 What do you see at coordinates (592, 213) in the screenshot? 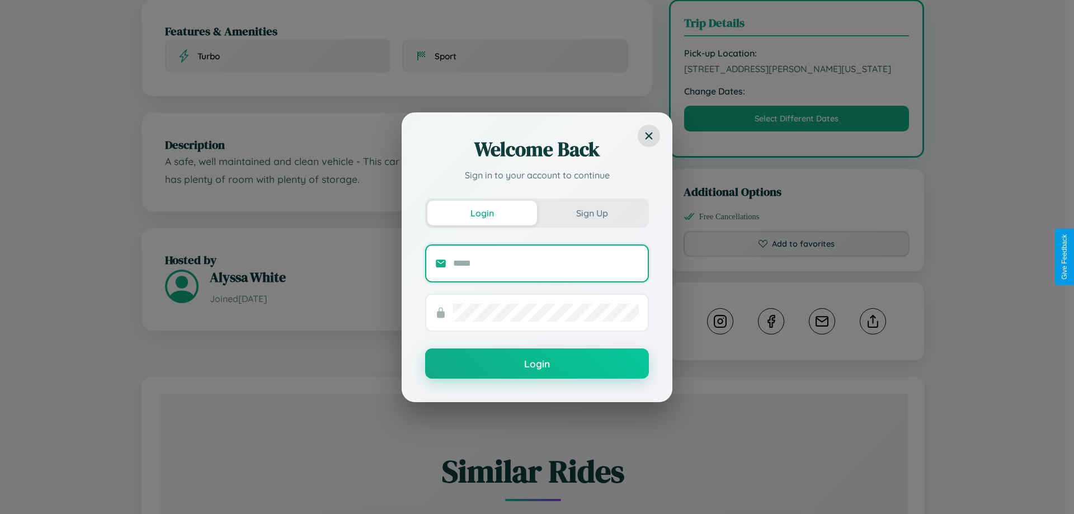
I see `button: Sign Up` at bounding box center [592, 213].